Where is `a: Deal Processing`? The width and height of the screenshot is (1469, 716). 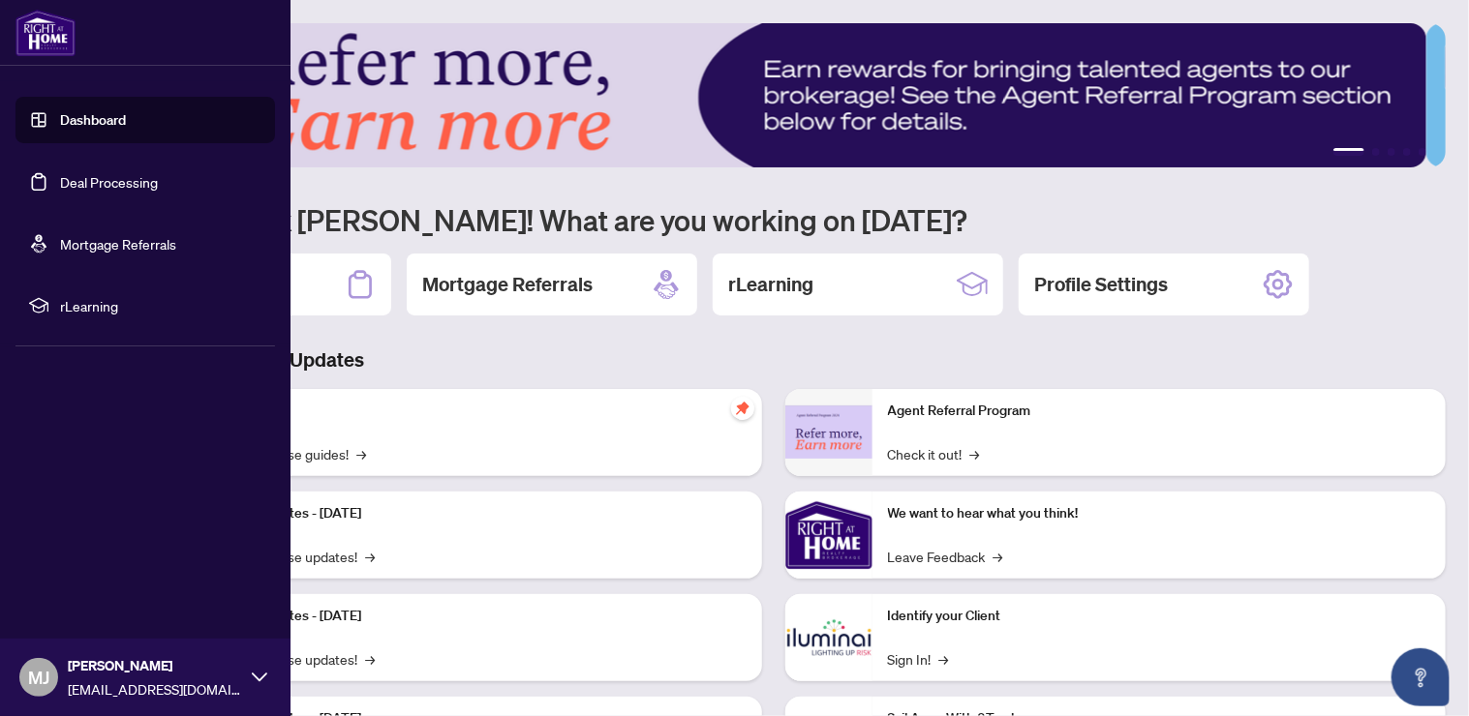
a: Deal Processing is located at coordinates (108, 182).